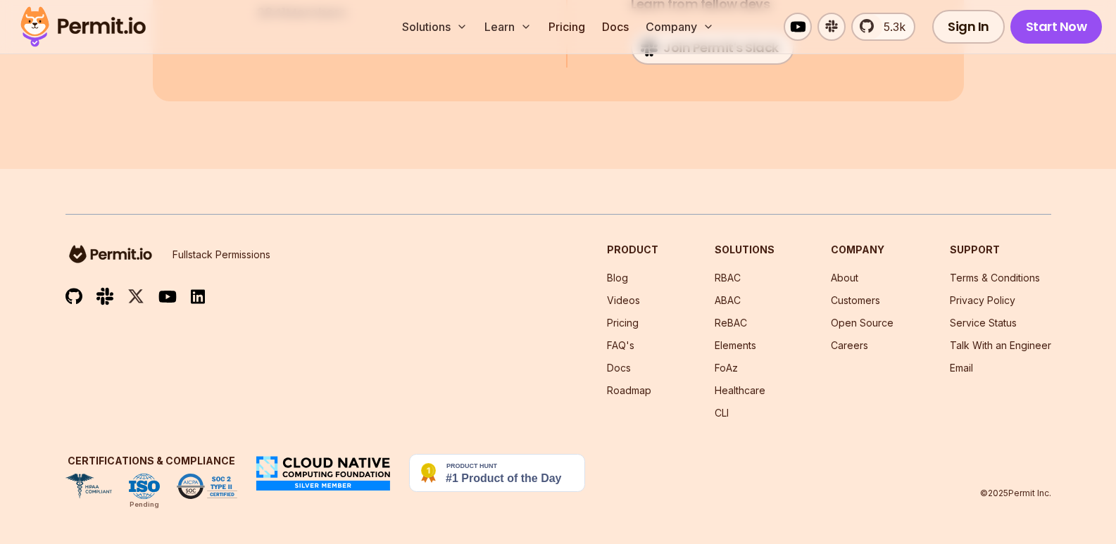  I want to click on a: Customers, so click(856, 300).